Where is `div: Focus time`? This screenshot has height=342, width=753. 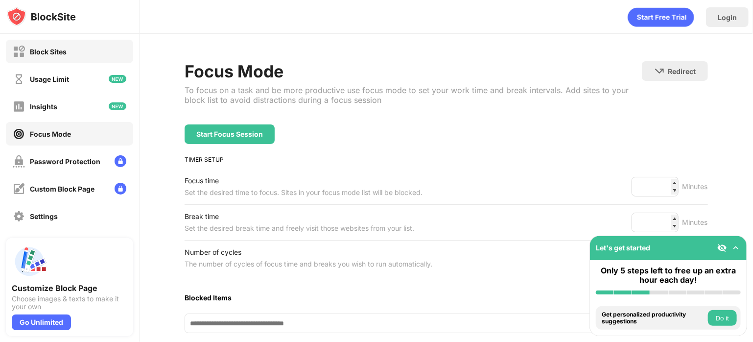
div: Focus time is located at coordinates (303, 181).